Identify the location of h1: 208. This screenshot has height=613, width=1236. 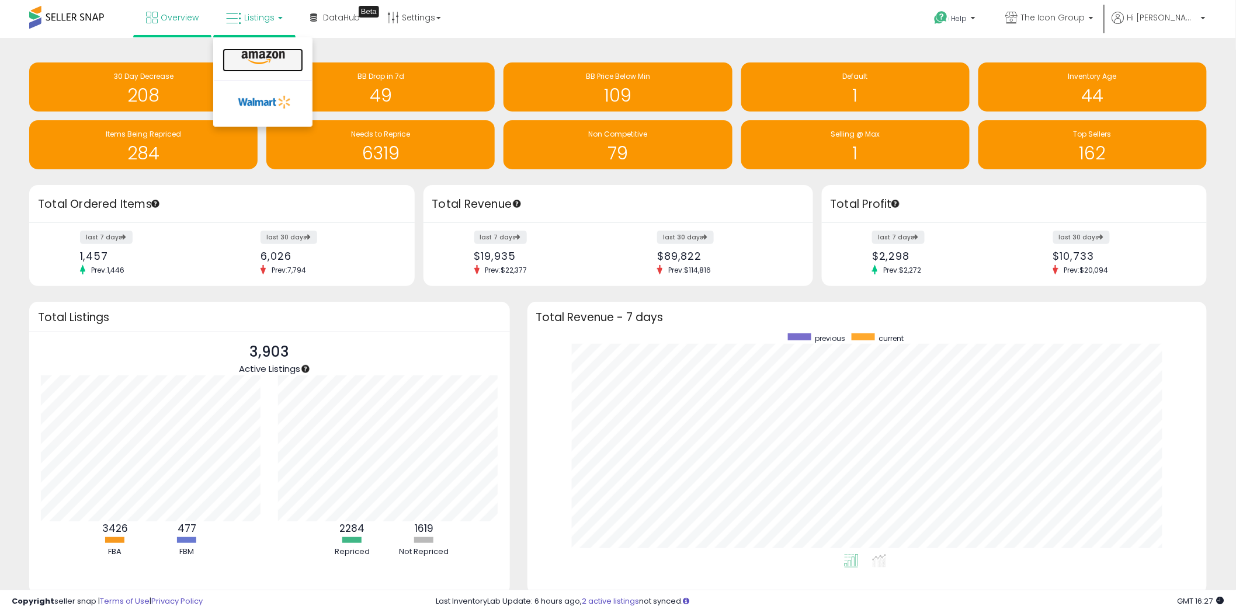
(143, 95).